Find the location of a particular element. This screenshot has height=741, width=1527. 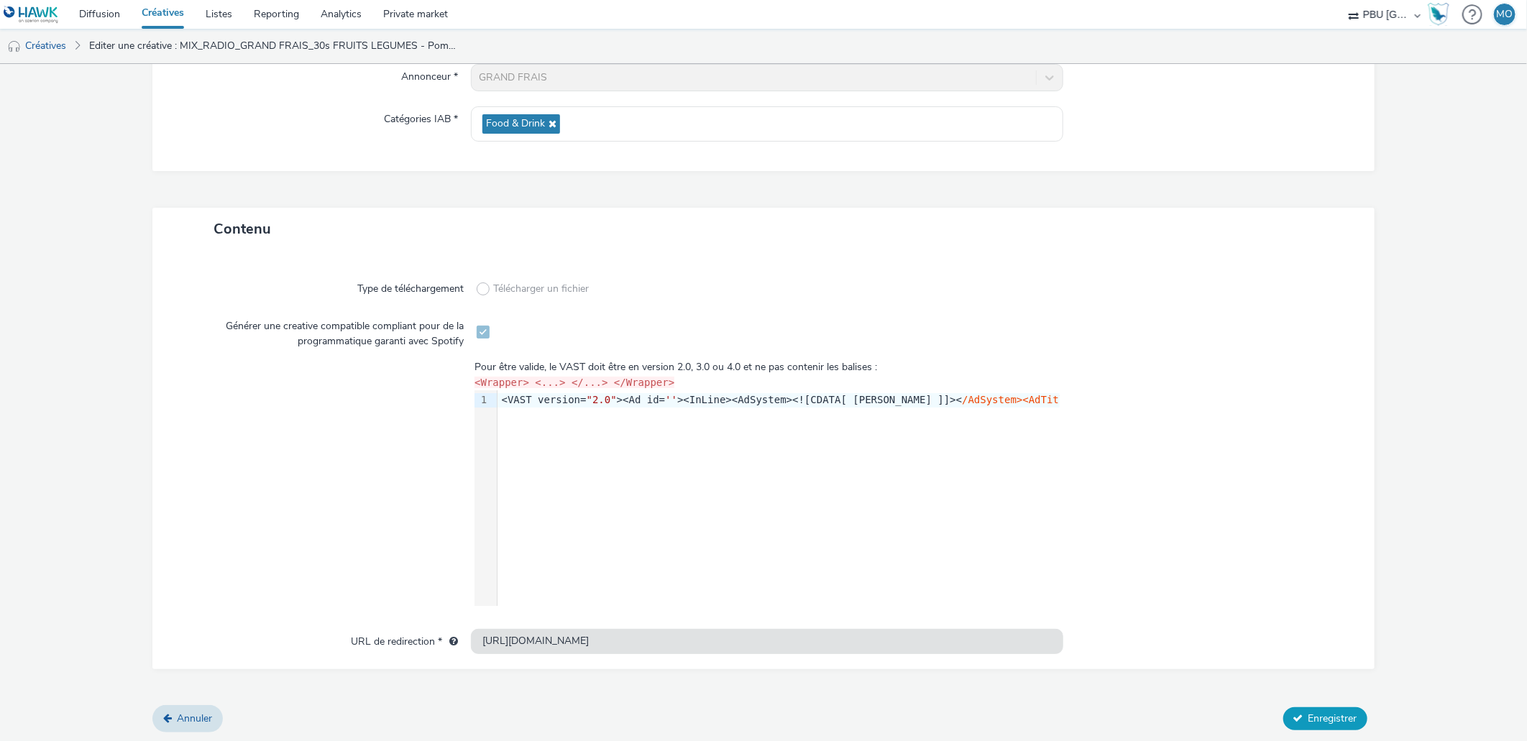

label: Générer une creative compatible compliant pour de la programmatique garanti avec Spotify is located at coordinates (324, 331).